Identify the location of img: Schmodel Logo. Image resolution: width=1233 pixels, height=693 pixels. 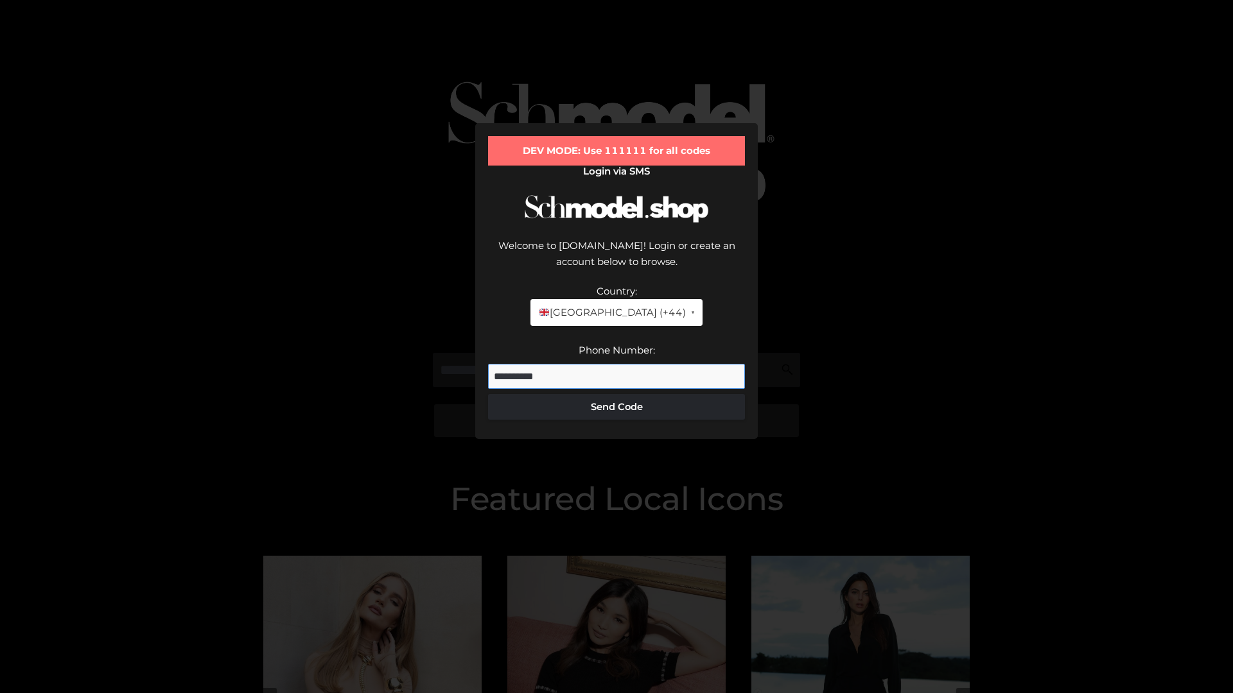
(616, 209).